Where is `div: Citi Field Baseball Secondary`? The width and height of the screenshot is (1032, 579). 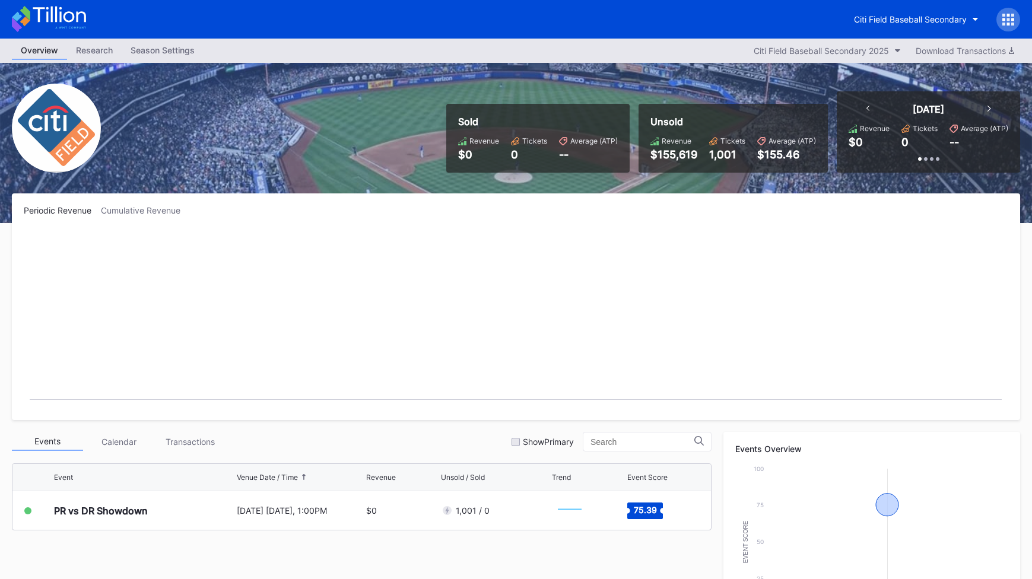
div: Citi Field Baseball Secondary is located at coordinates (910, 19).